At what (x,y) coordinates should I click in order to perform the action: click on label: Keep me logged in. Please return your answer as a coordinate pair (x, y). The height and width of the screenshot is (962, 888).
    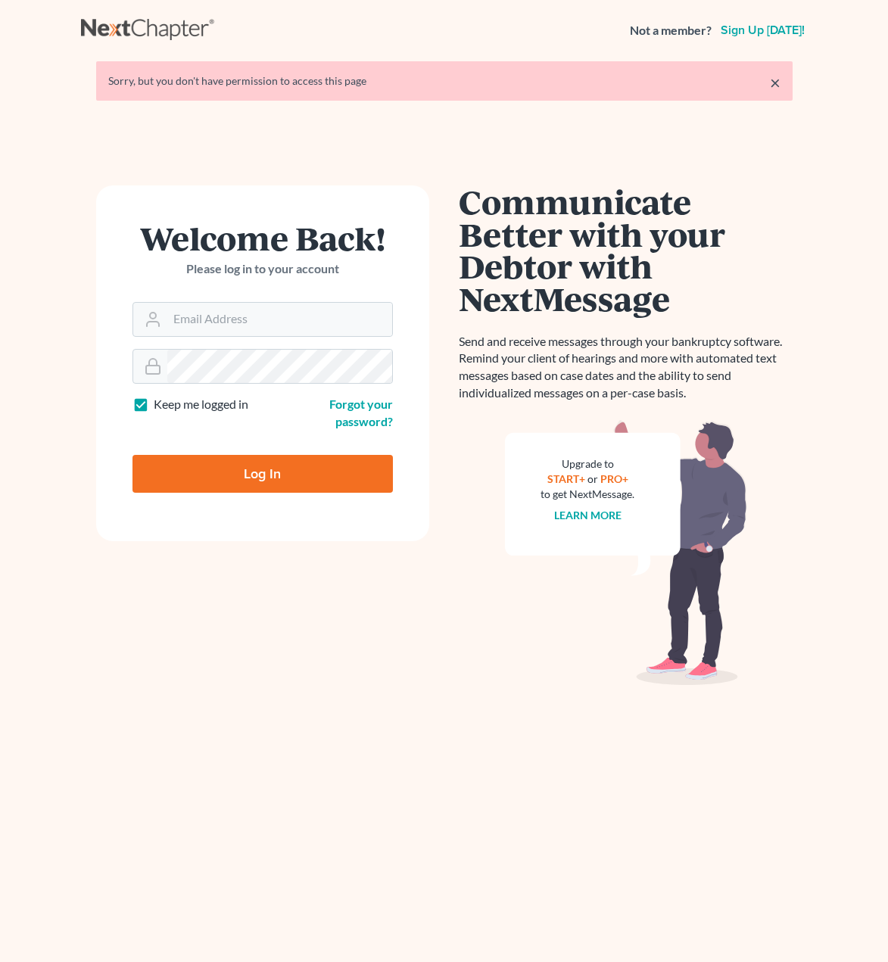
    Looking at the image, I should click on (201, 404).